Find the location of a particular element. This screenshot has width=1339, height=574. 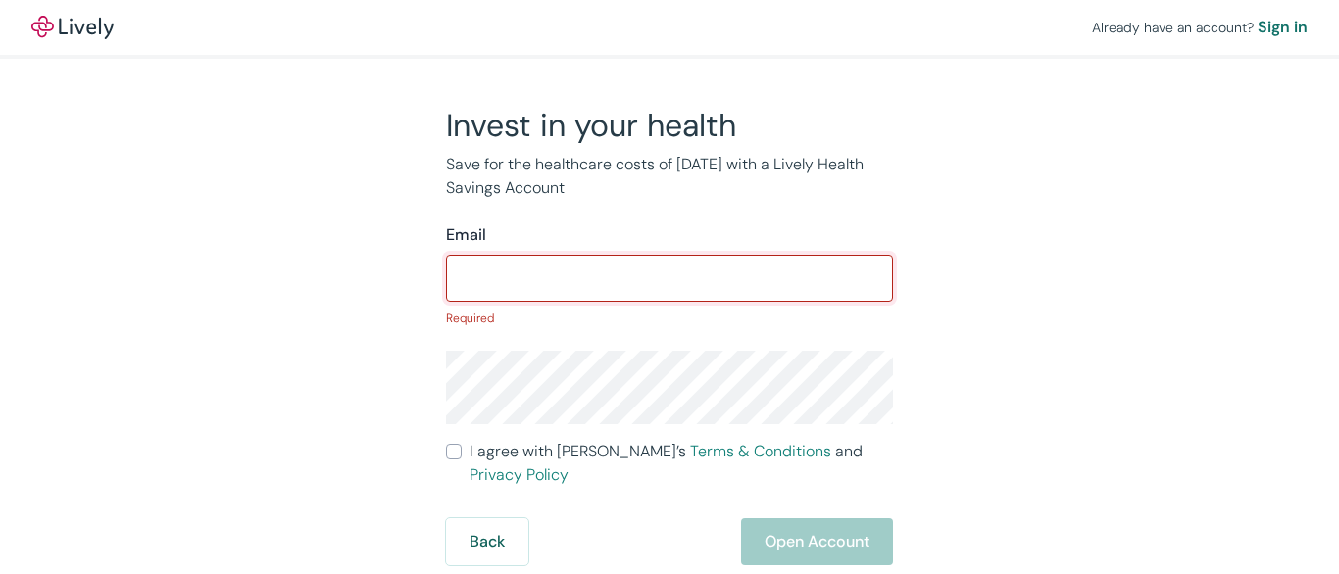

h2: Invest in your health is located at coordinates (670, 125).